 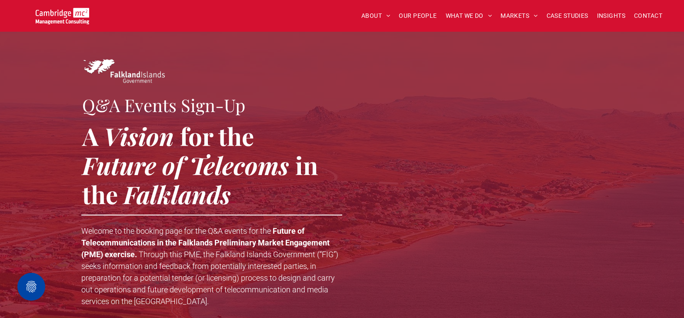 I want to click on a: MARKETS, so click(x=519, y=16).